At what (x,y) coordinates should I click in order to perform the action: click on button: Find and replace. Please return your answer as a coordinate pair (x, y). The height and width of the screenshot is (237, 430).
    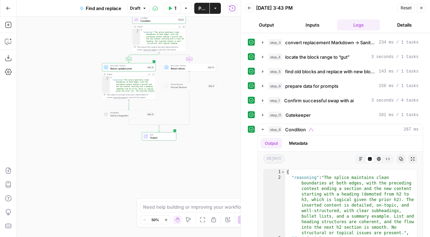
    Looking at the image, I should click on (100, 8).